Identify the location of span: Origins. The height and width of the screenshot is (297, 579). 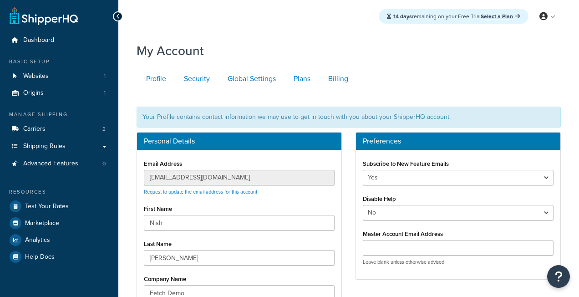
(33, 93).